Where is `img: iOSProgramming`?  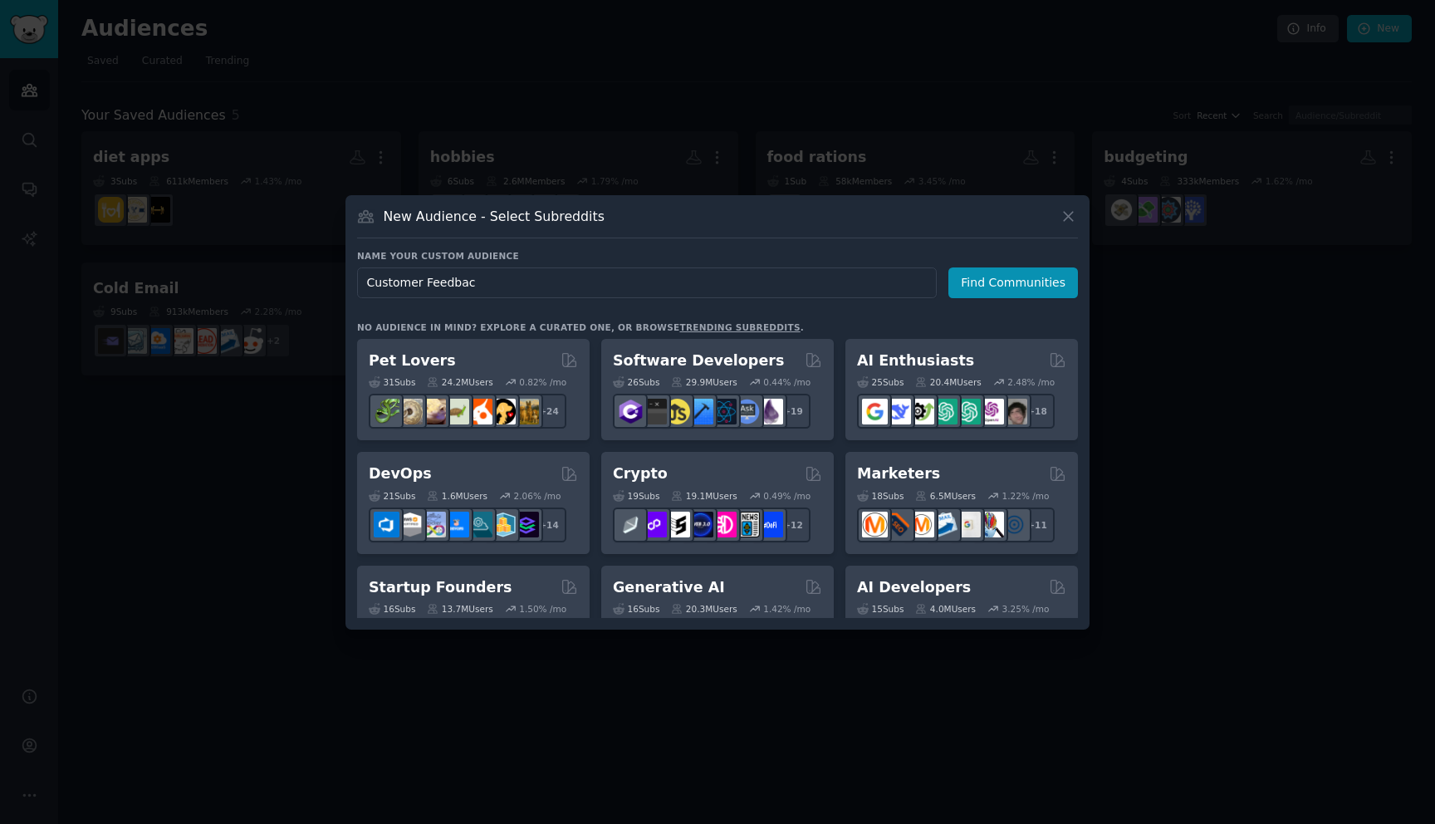
img: iOSProgramming is located at coordinates (700, 411).